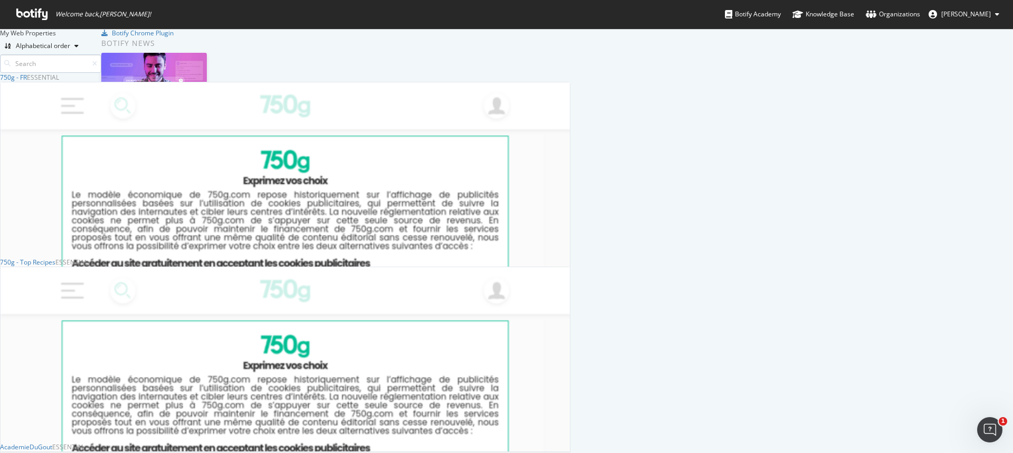 The height and width of the screenshot is (453, 1013). I want to click on a: Botify Chrome Plugin, so click(137, 33).